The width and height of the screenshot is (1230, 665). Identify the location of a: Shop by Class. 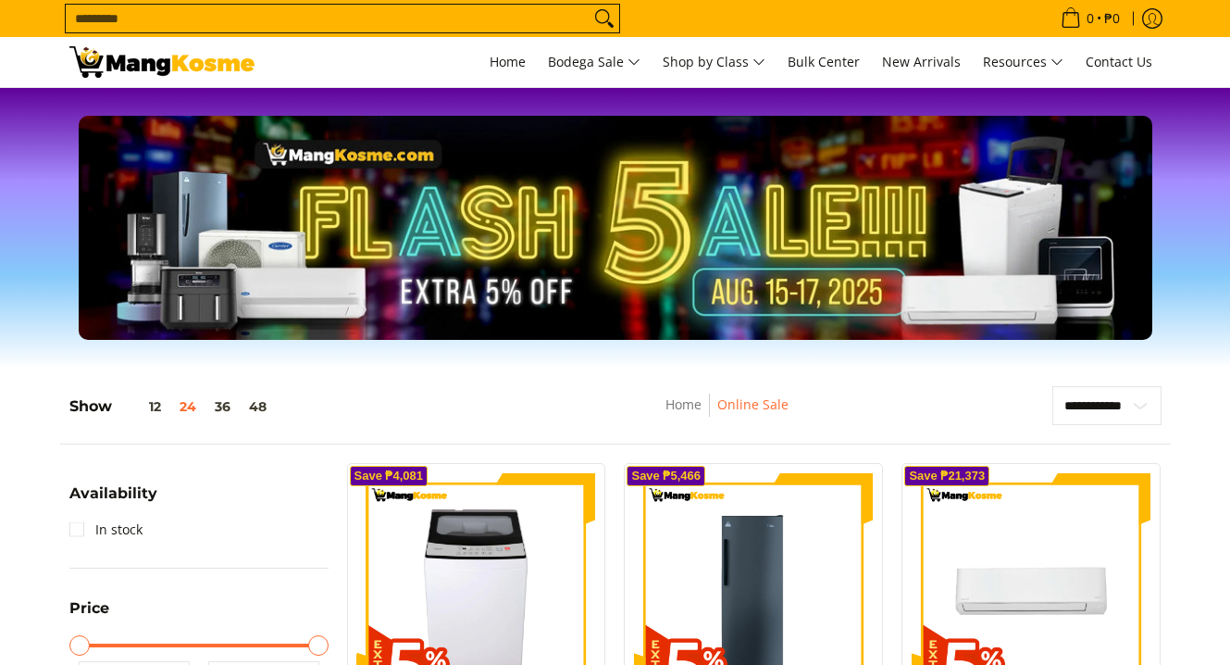
(714, 62).